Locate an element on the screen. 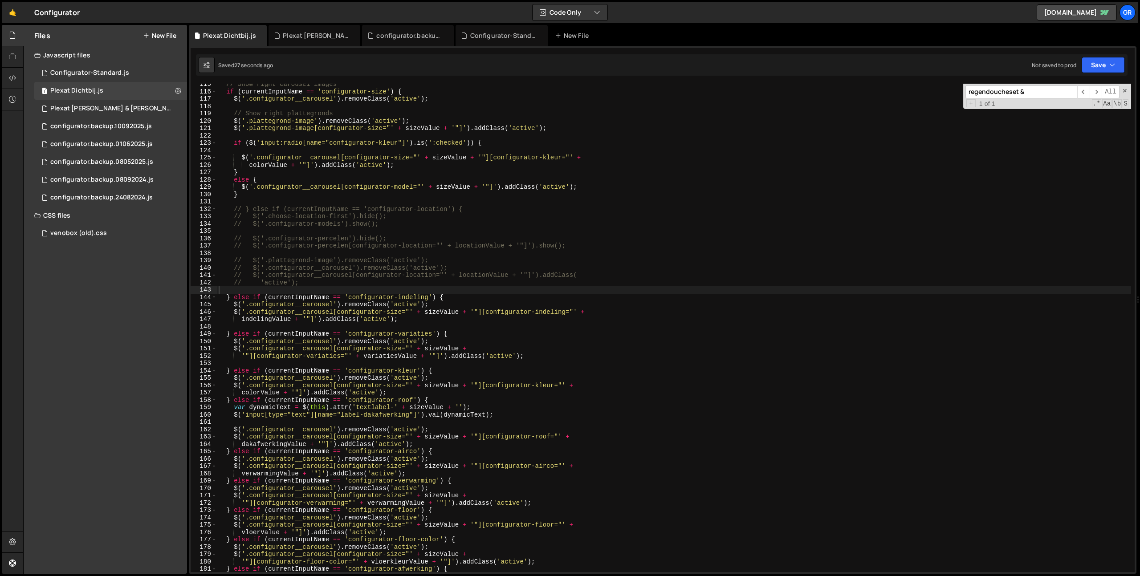  div: 6838/20949.js is located at coordinates (110, 180).